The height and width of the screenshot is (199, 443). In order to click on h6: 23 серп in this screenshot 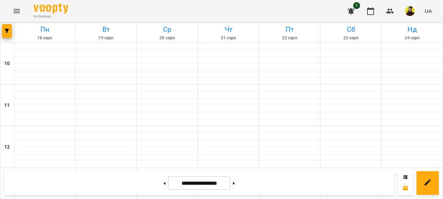, I will do `click(351, 38)`.